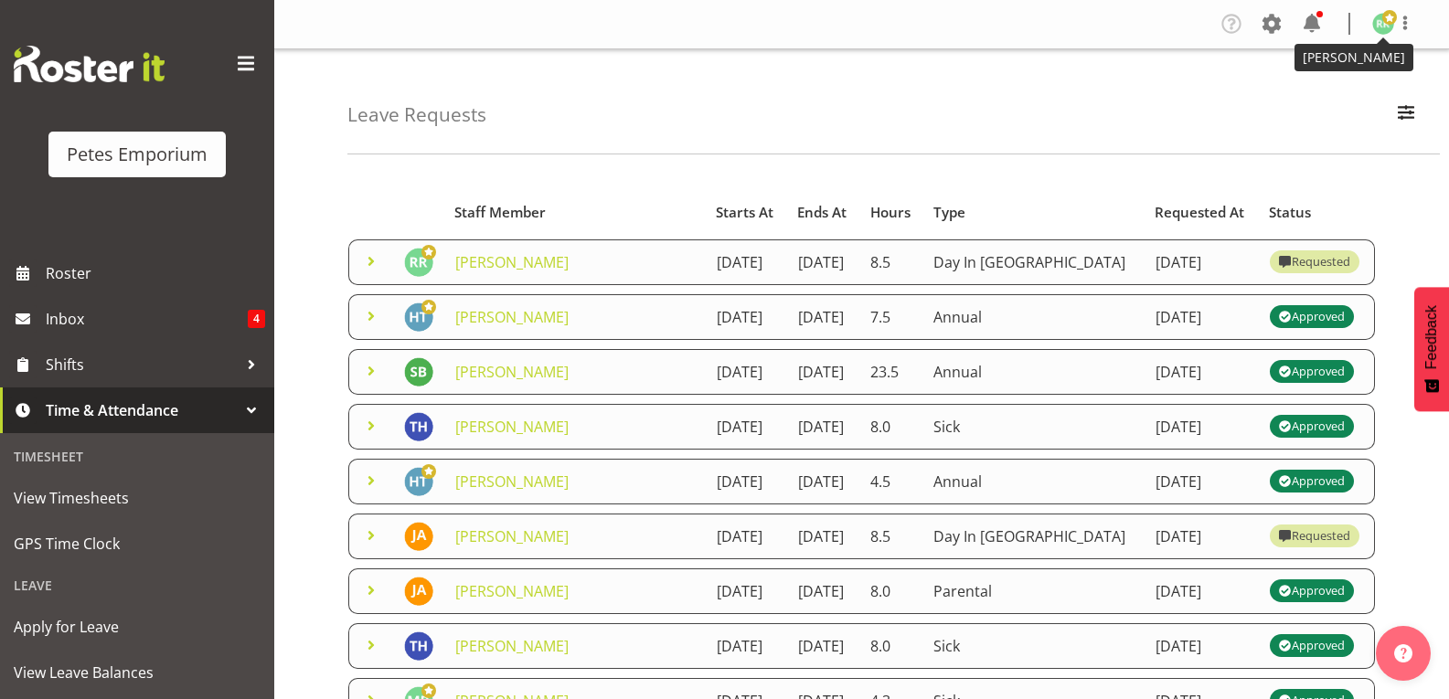 This screenshot has height=699, width=1449. I want to click on span: Ends At, so click(822, 212).